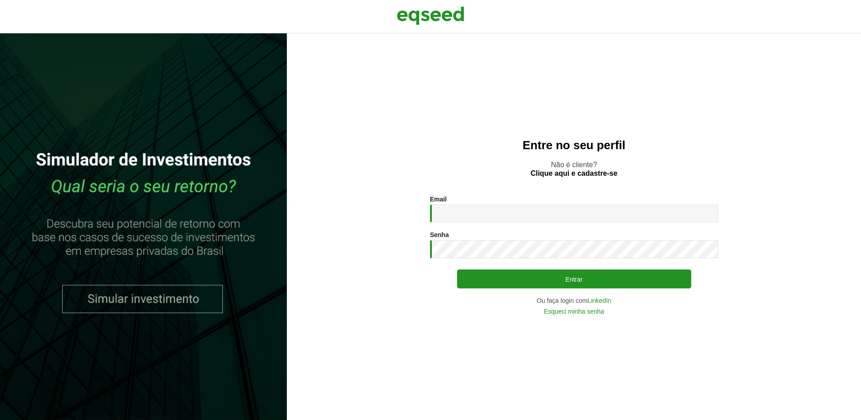  What do you see at coordinates (438, 199) in the screenshot?
I see `label: Email` at bounding box center [438, 199].